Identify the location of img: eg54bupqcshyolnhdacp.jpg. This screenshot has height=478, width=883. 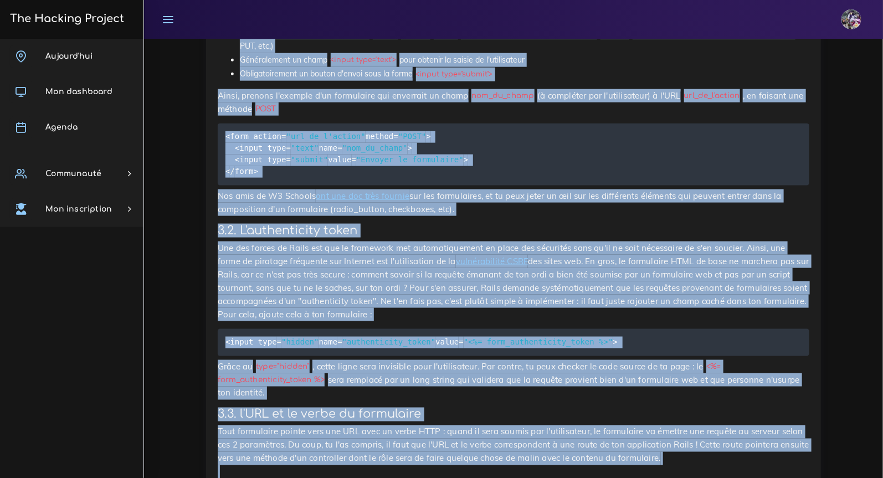
(851, 19).